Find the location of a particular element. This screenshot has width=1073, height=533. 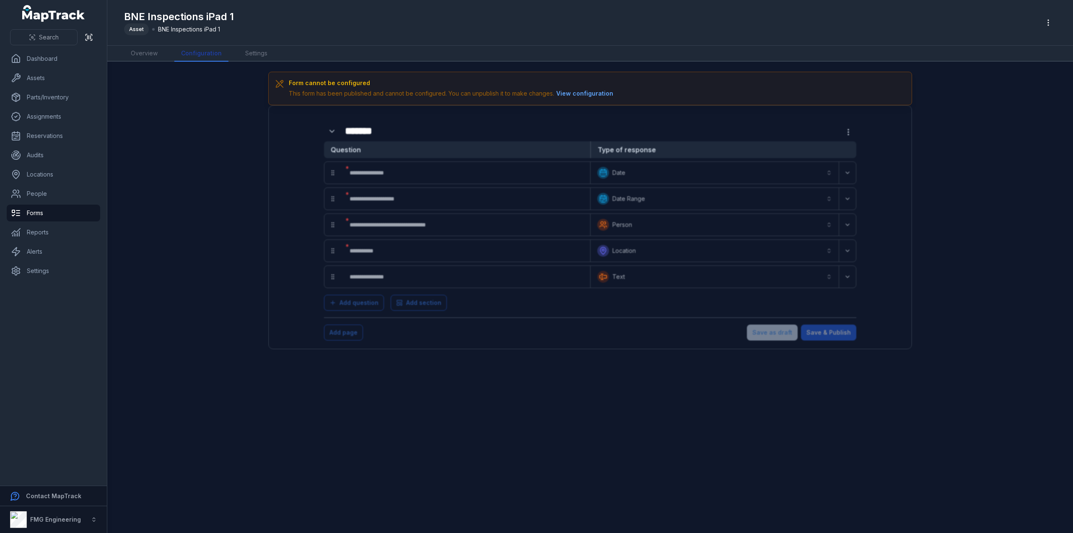

a: Overview is located at coordinates (144, 54).